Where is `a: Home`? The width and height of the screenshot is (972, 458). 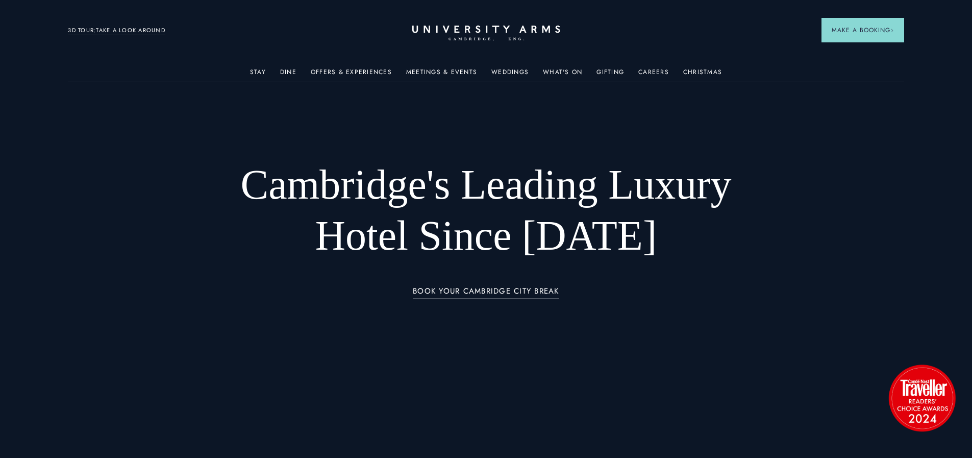
a: Home is located at coordinates (486, 33).